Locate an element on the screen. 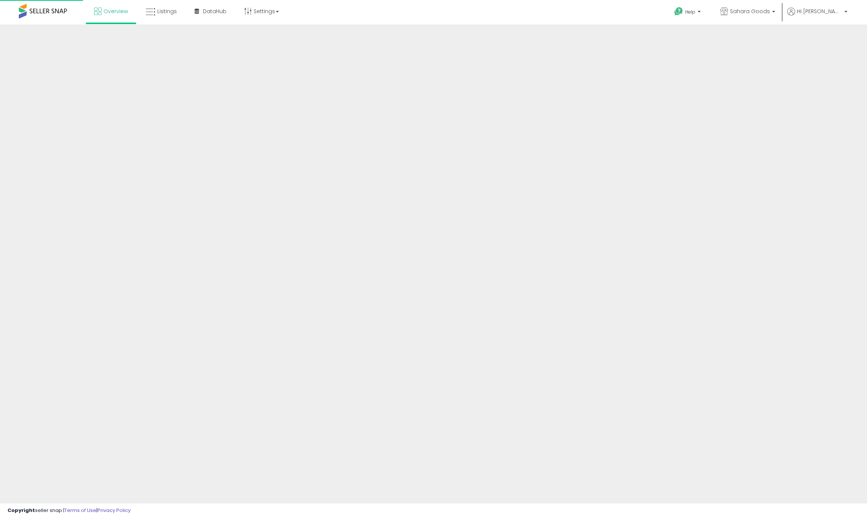 The width and height of the screenshot is (867, 518). a: Help is located at coordinates (688, 13).